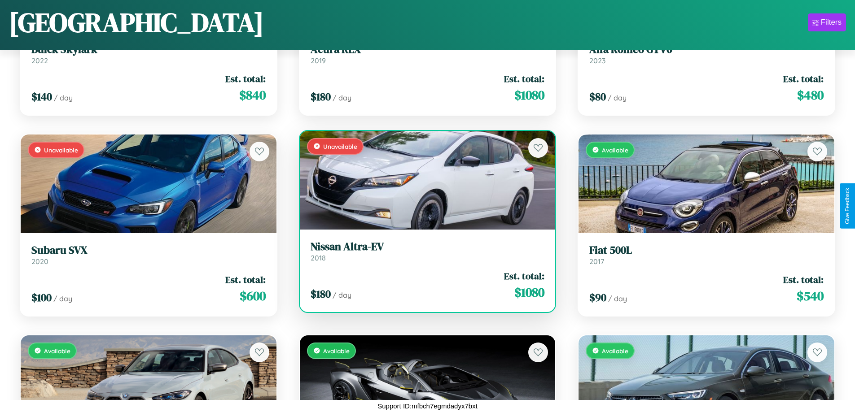  I want to click on span: $ 140, so click(42, 96).